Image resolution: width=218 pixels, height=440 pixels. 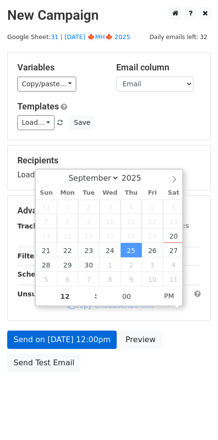 I want to click on small: Google Sheet:, so click(x=68, y=37).